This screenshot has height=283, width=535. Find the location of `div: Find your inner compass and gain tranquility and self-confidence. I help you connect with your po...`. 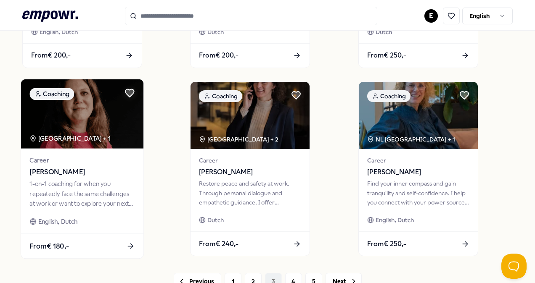

div: Find your inner compass and gain tranquility and self-confidence. I help you connect with your po... is located at coordinates (418, 193).